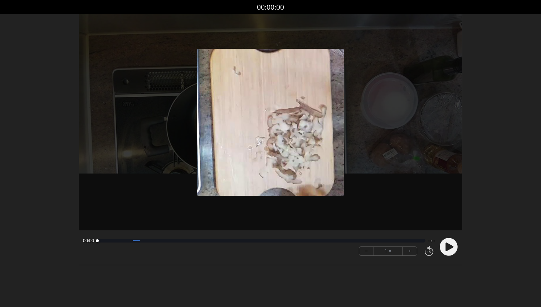 The height and width of the screenshot is (307, 541). I want to click on div: 1 ×, so click(388, 251).